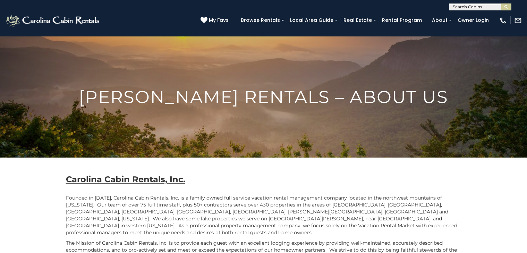  What do you see at coordinates (53, 20) in the screenshot?
I see `img: White-1-2.png` at bounding box center [53, 20].